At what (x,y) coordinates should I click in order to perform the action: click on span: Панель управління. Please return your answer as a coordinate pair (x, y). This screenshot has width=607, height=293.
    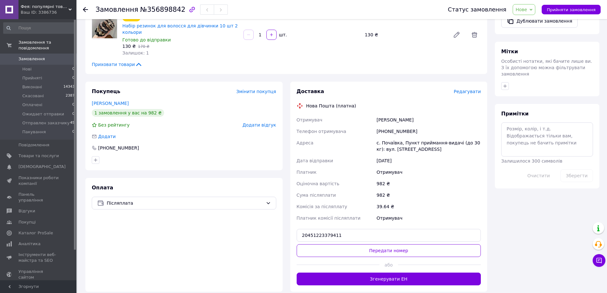
    Looking at the image, I should click on (39, 197).